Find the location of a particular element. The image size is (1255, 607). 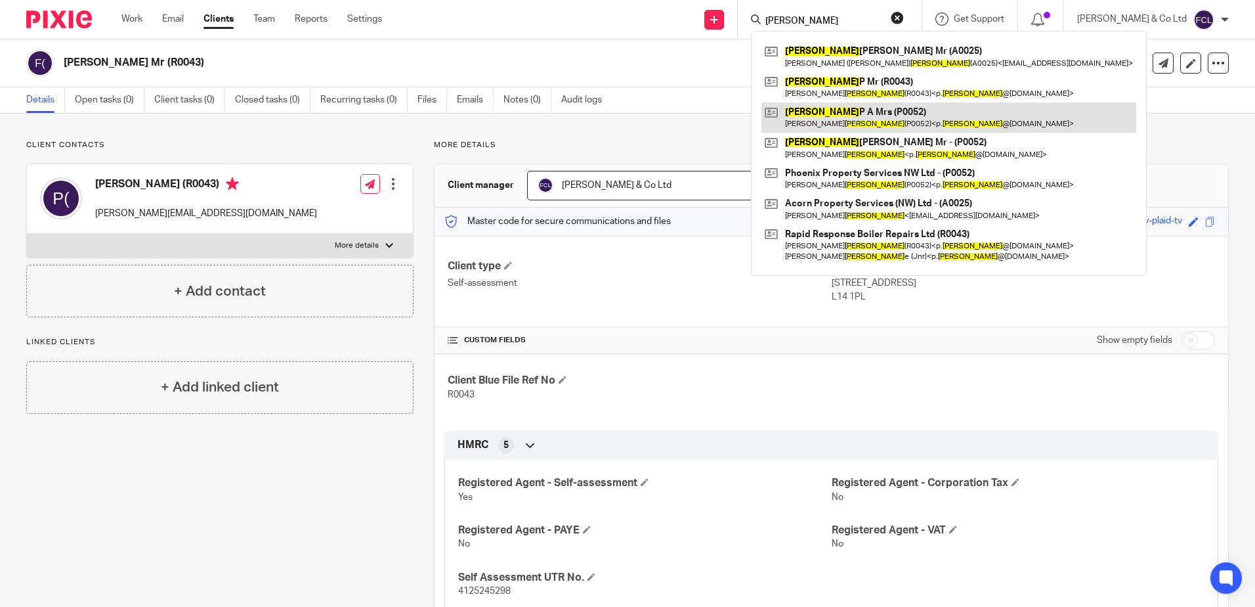

a: Details is located at coordinates (45, 100).